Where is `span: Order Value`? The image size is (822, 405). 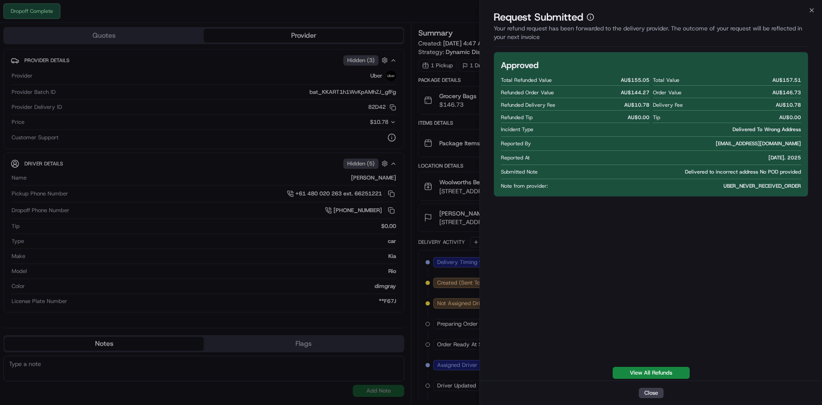 span: Order Value is located at coordinates (667, 93).